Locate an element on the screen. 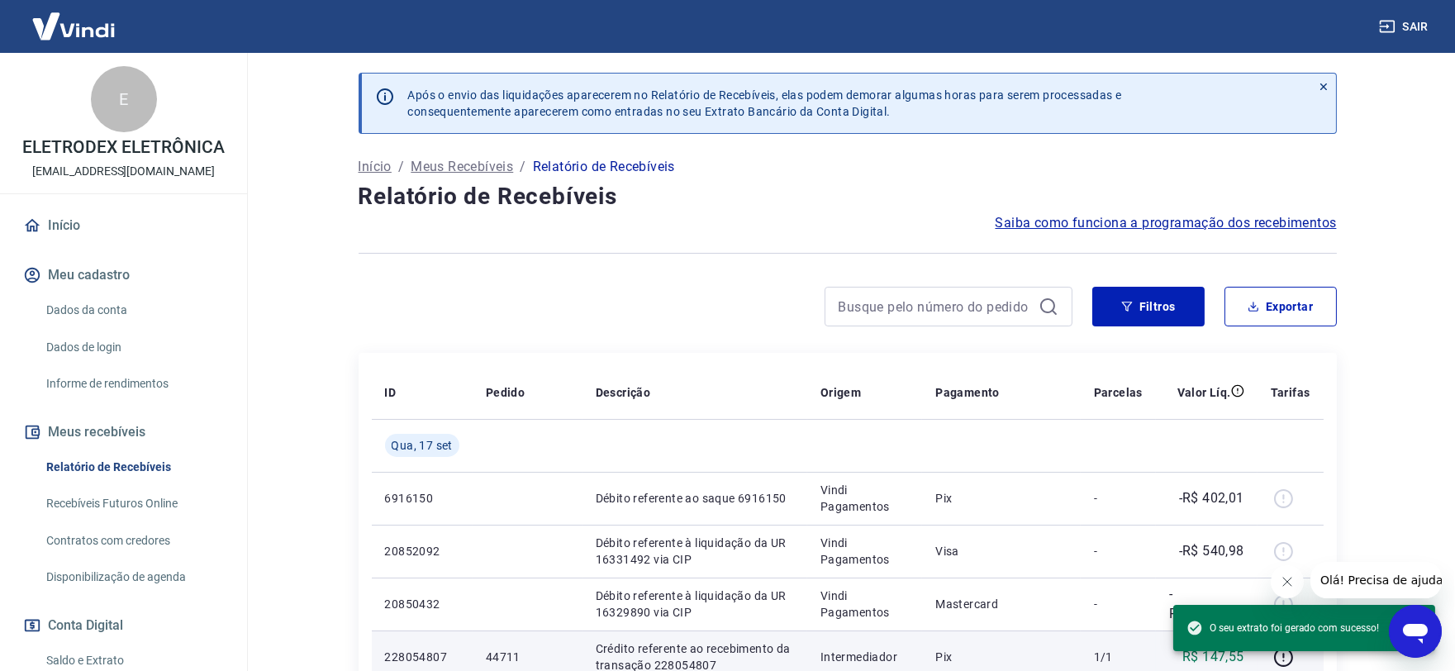  p: 228054807 is located at coordinates (422, 657).